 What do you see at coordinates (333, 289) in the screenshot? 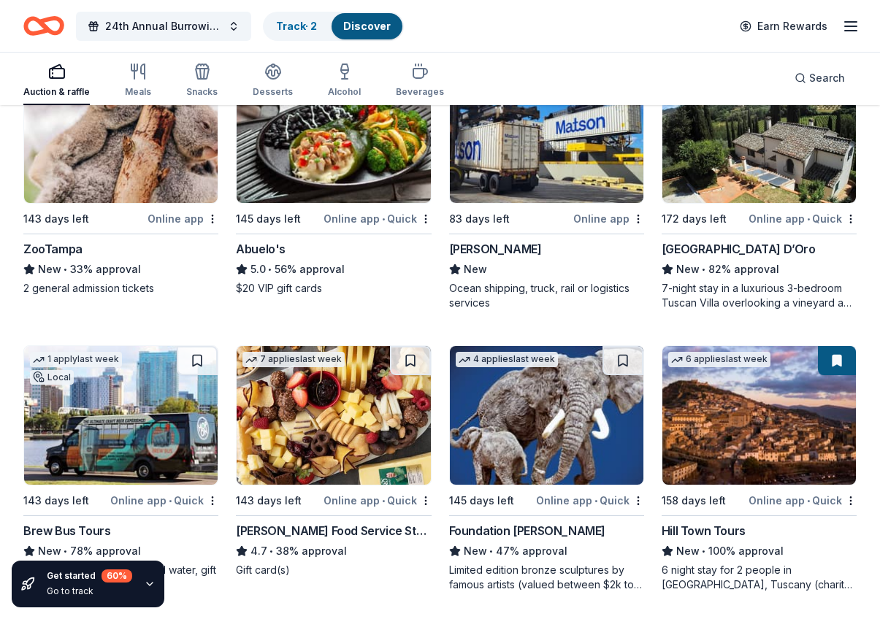
I see `div: $20 VIP gift cards` at bounding box center [333, 289].